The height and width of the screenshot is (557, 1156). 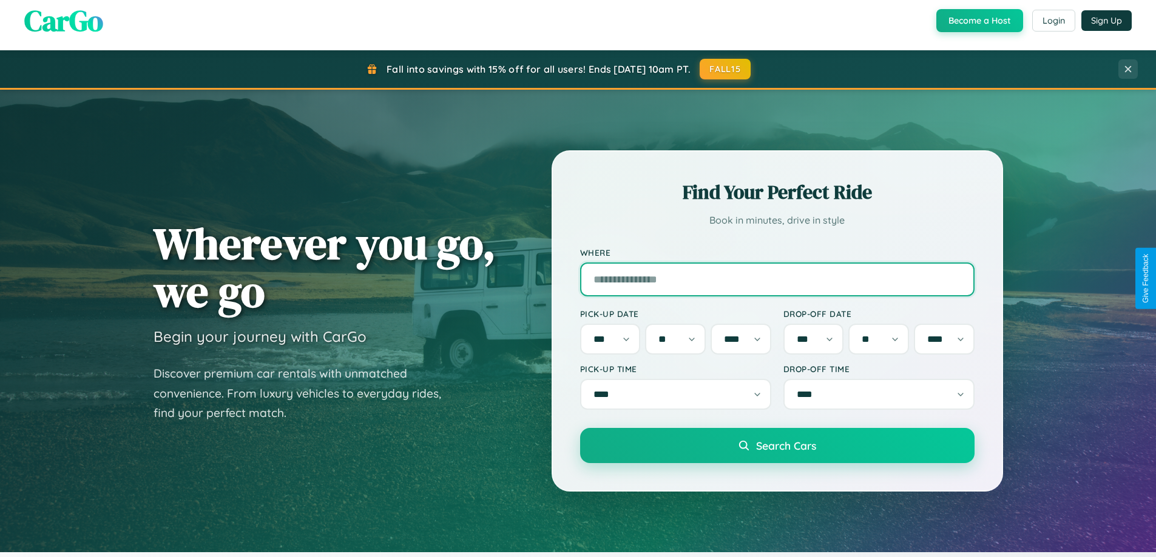 What do you see at coordinates (777, 220) in the screenshot?
I see `p: Book in minutes, drive in style` at bounding box center [777, 220].